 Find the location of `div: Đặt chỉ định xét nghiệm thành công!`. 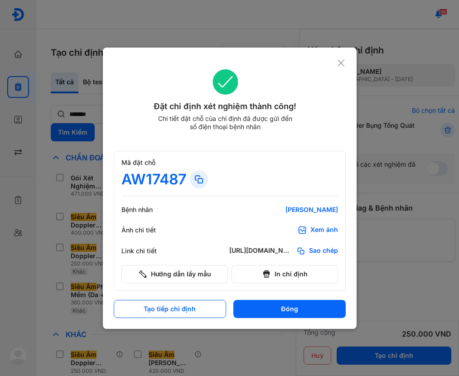

div: Đặt chỉ định xét nghiệm thành công! is located at coordinates (225, 106).